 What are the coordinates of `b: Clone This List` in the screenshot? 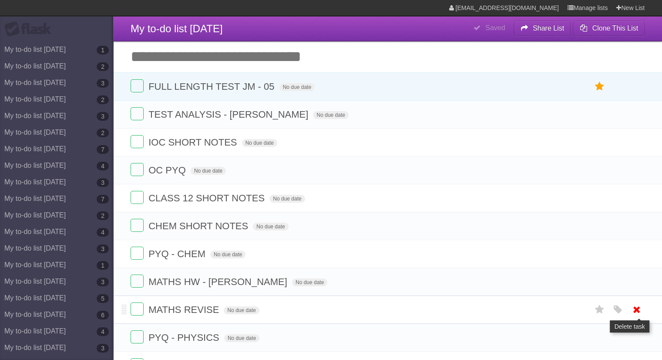 It's located at (615, 28).